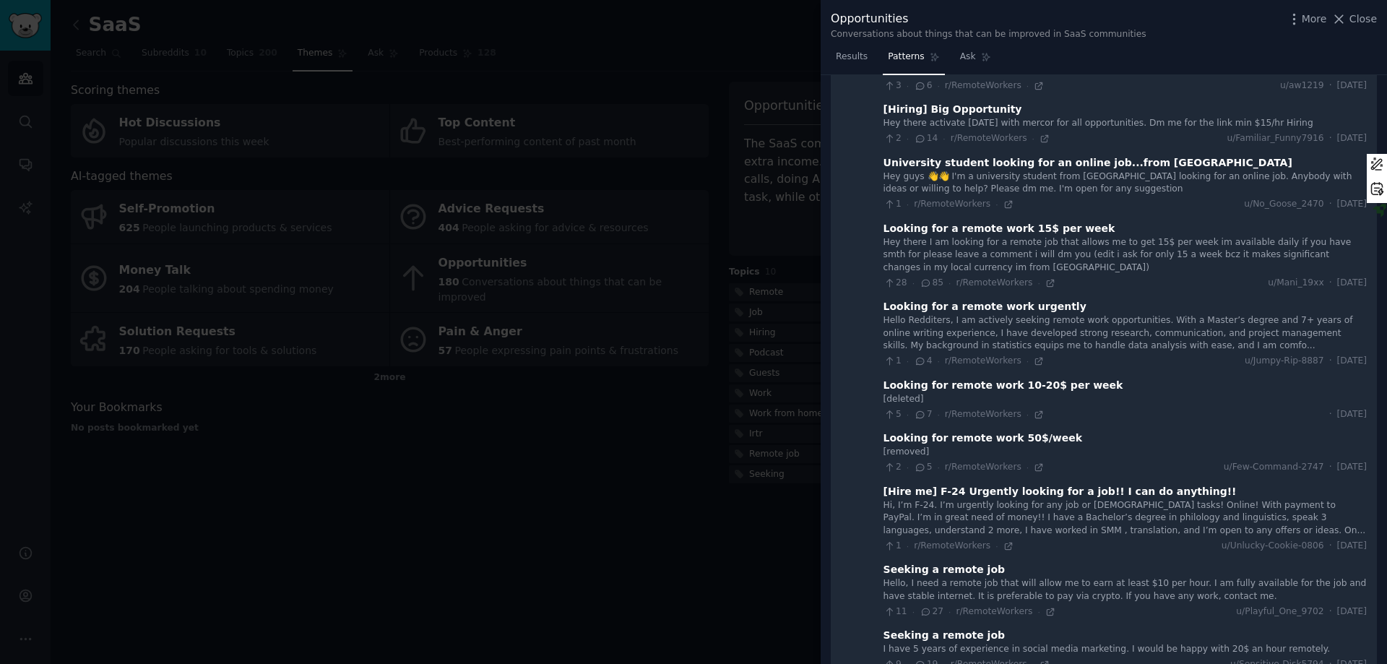  What do you see at coordinates (1274, 467) in the screenshot?
I see `span: u/Few-Command-2747` at bounding box center [1274, 467].